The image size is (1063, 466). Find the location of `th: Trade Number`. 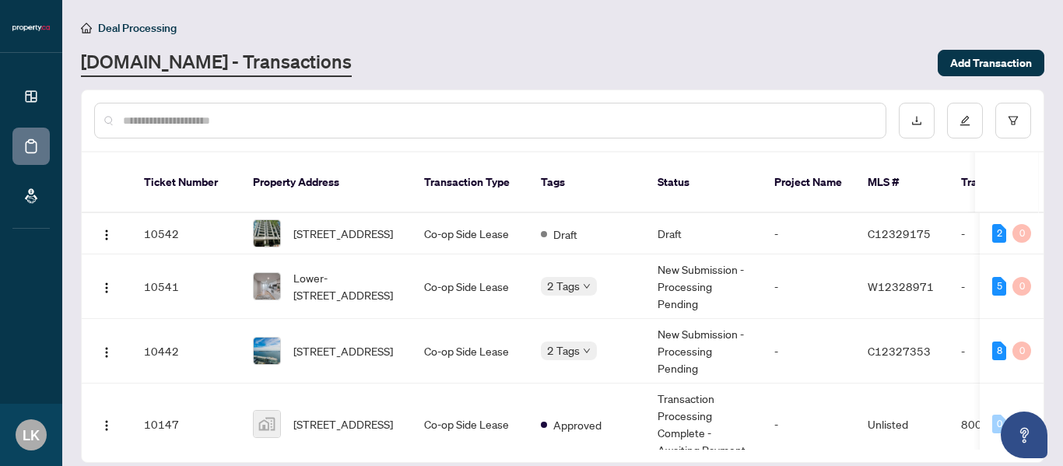

th: Trade Number is located at coordinates (1003, 183).